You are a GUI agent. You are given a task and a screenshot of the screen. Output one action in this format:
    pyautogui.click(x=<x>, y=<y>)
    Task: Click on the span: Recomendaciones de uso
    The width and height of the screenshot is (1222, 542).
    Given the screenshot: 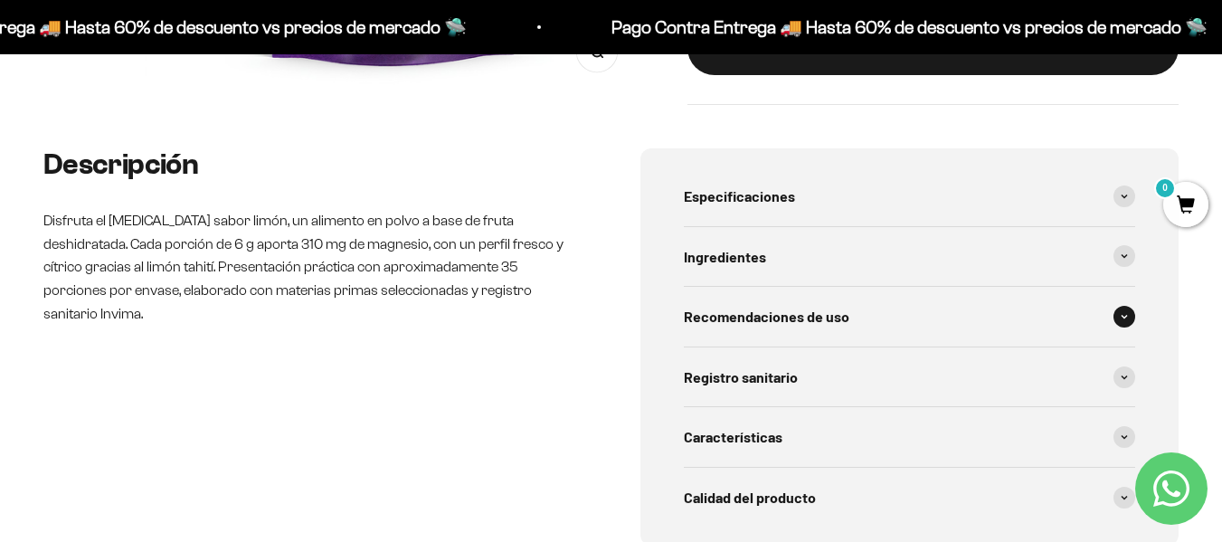 What is the action you would take?
    pyautogui.click(x=766, y=317)
    